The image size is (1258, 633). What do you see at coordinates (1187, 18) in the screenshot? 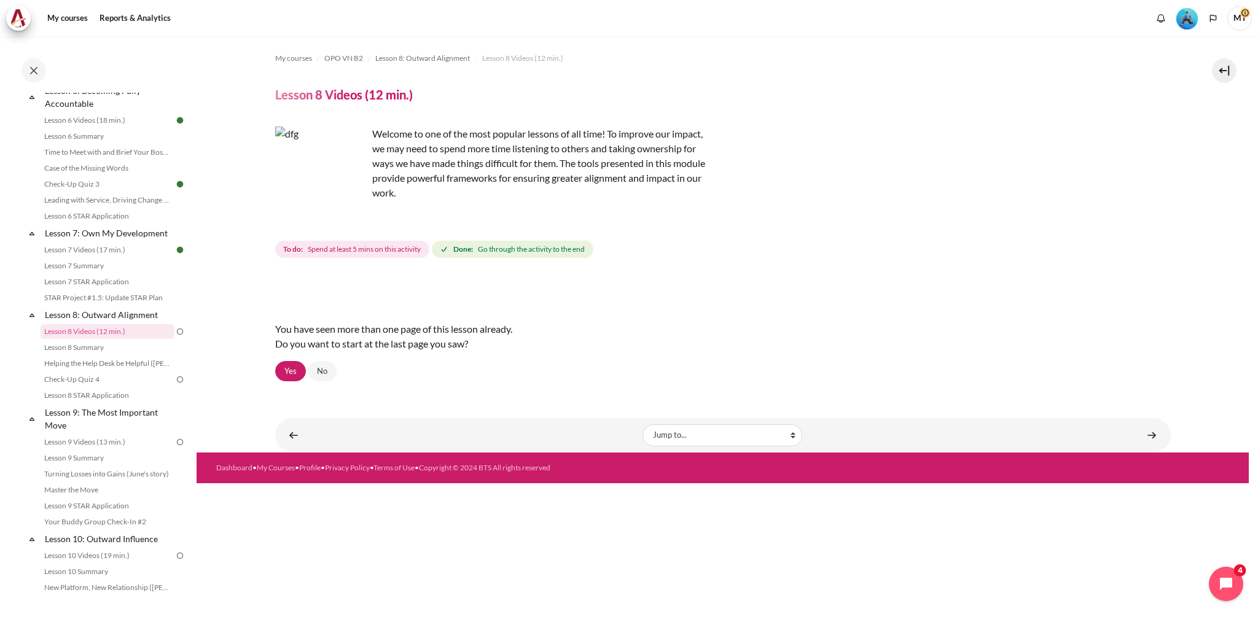
I see `a: Level #3` at bounding box center [1187, 18].